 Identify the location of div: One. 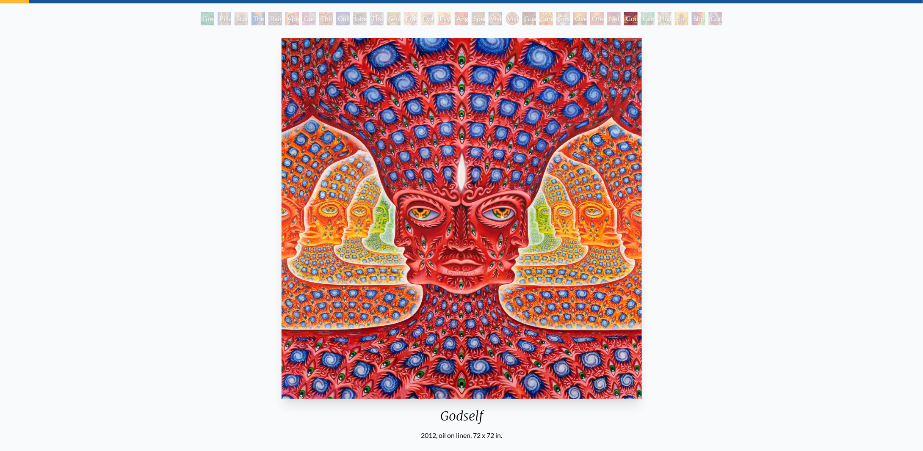
(597, 19).